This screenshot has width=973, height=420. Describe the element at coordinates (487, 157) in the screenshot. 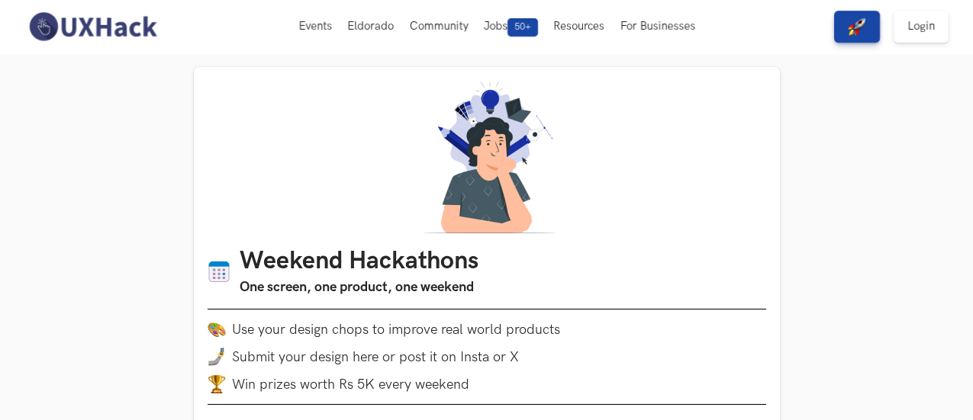

I see `img: A designer thinking` at that location.